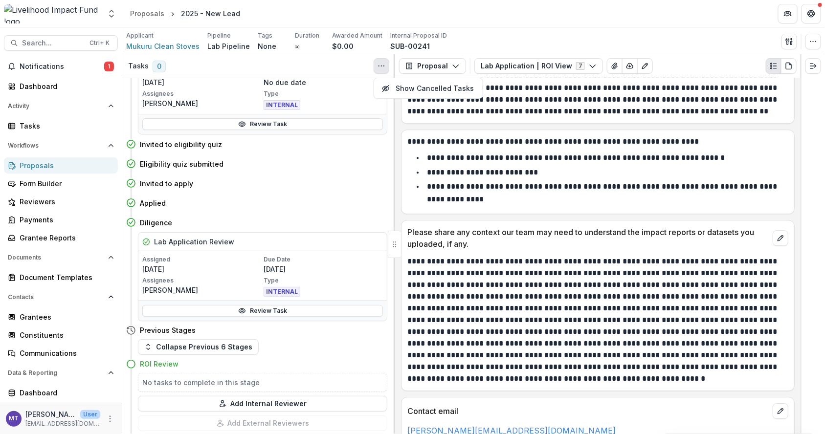 This screenshot has height=434, width=825. I want to click on p: SUB-00241, so click(410, 46).